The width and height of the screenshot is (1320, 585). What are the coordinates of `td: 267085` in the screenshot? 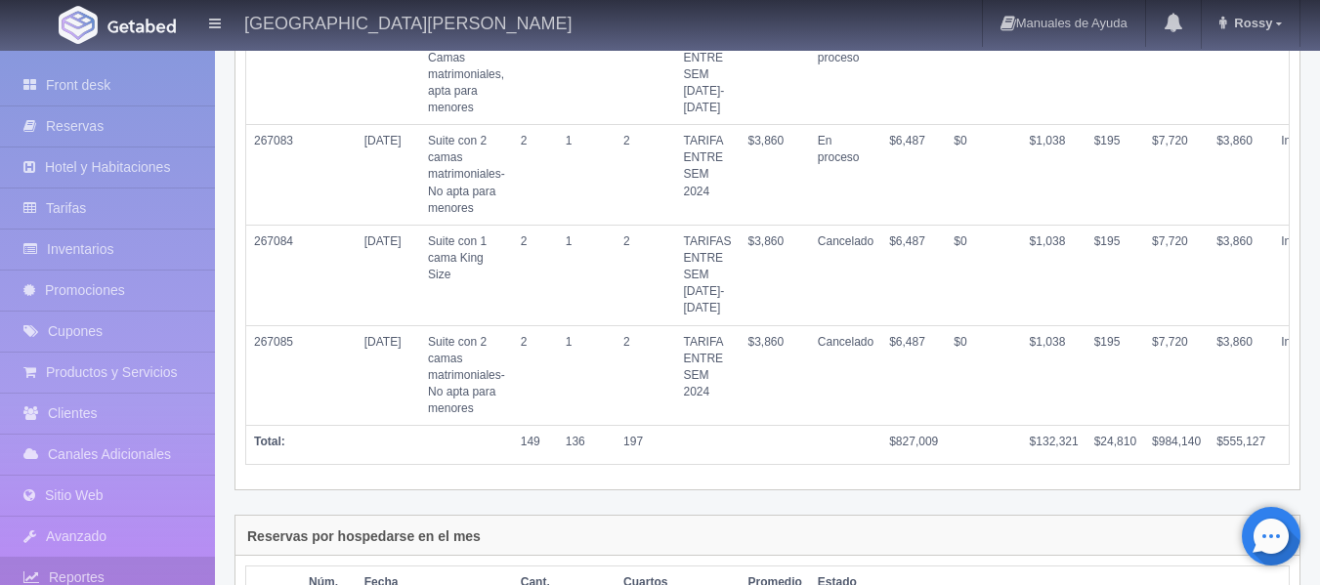 It's located at (274, 375).